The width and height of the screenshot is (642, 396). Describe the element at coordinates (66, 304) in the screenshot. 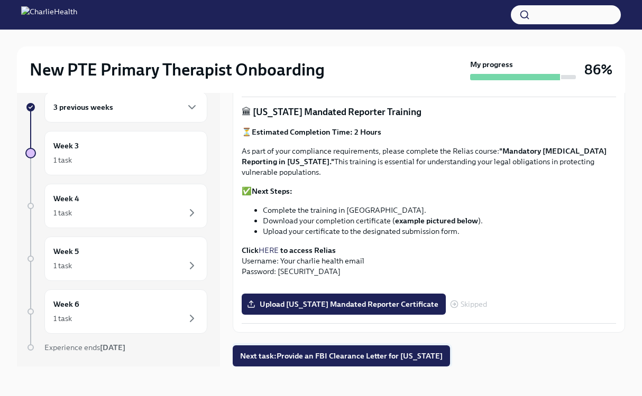

I see `h6: Week 6` at that location.